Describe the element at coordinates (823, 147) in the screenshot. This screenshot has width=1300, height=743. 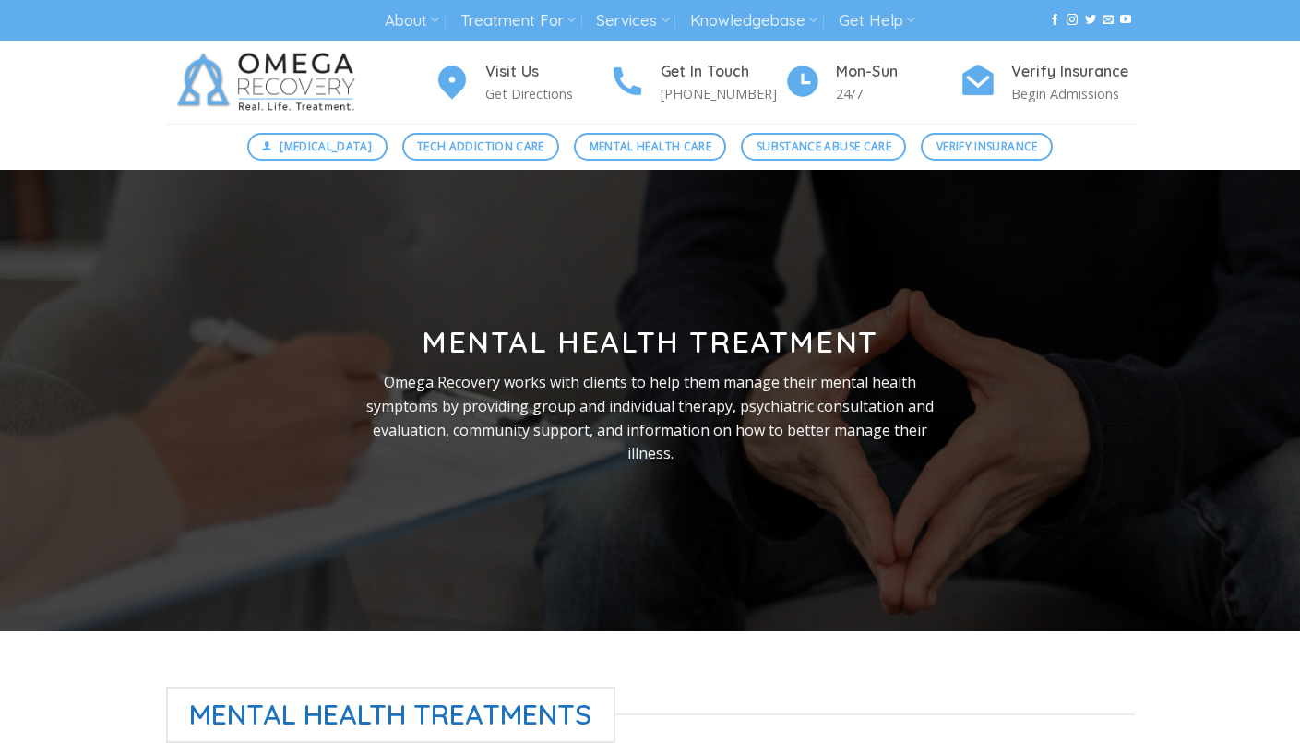
I see `a: Substance Abuse Care` at that location.